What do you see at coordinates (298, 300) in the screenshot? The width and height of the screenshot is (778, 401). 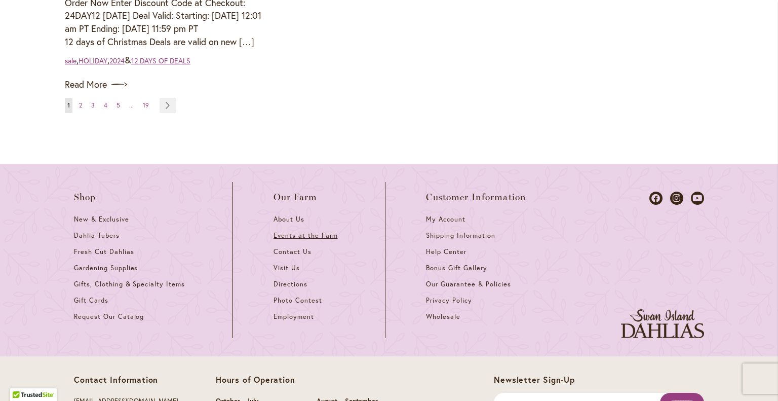 I see `span: Photo Contest` at bounding box center [298, 300].